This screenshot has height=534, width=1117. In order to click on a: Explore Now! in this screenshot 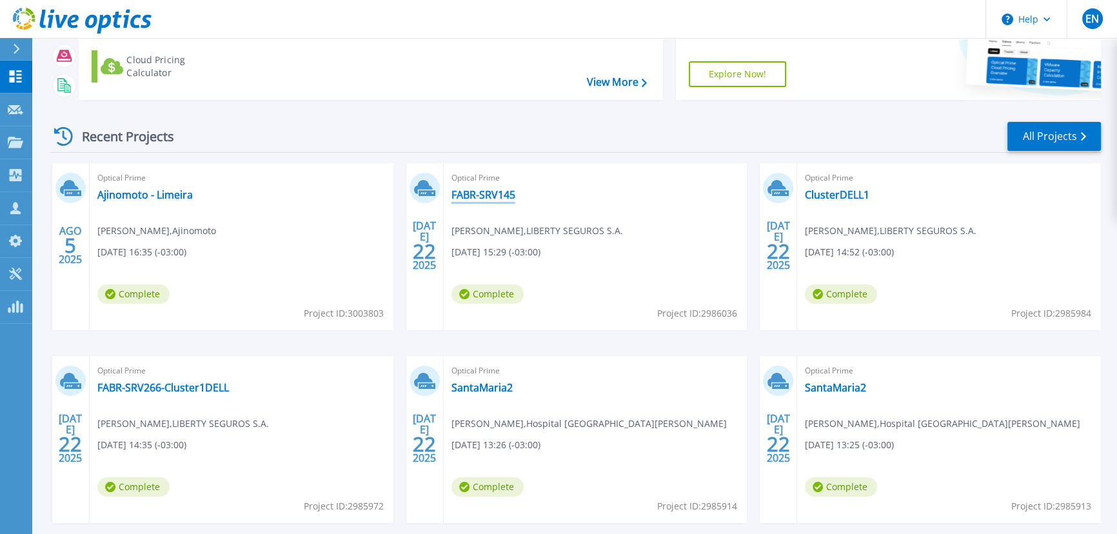, I will do `click(738, 74)`.